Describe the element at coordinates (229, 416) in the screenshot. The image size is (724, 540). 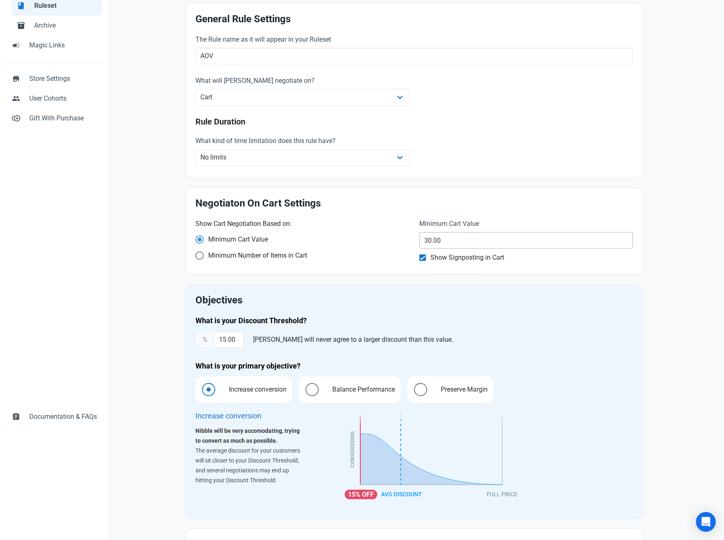
I see `div: Increase conversion` at that location.